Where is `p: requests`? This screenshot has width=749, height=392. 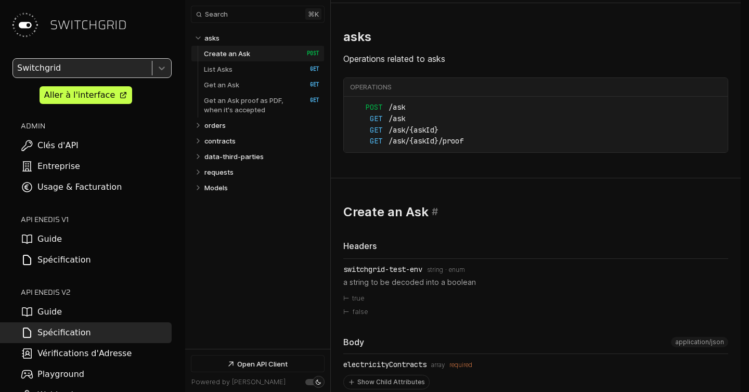
p: requests is located at coordinates (219, 172).